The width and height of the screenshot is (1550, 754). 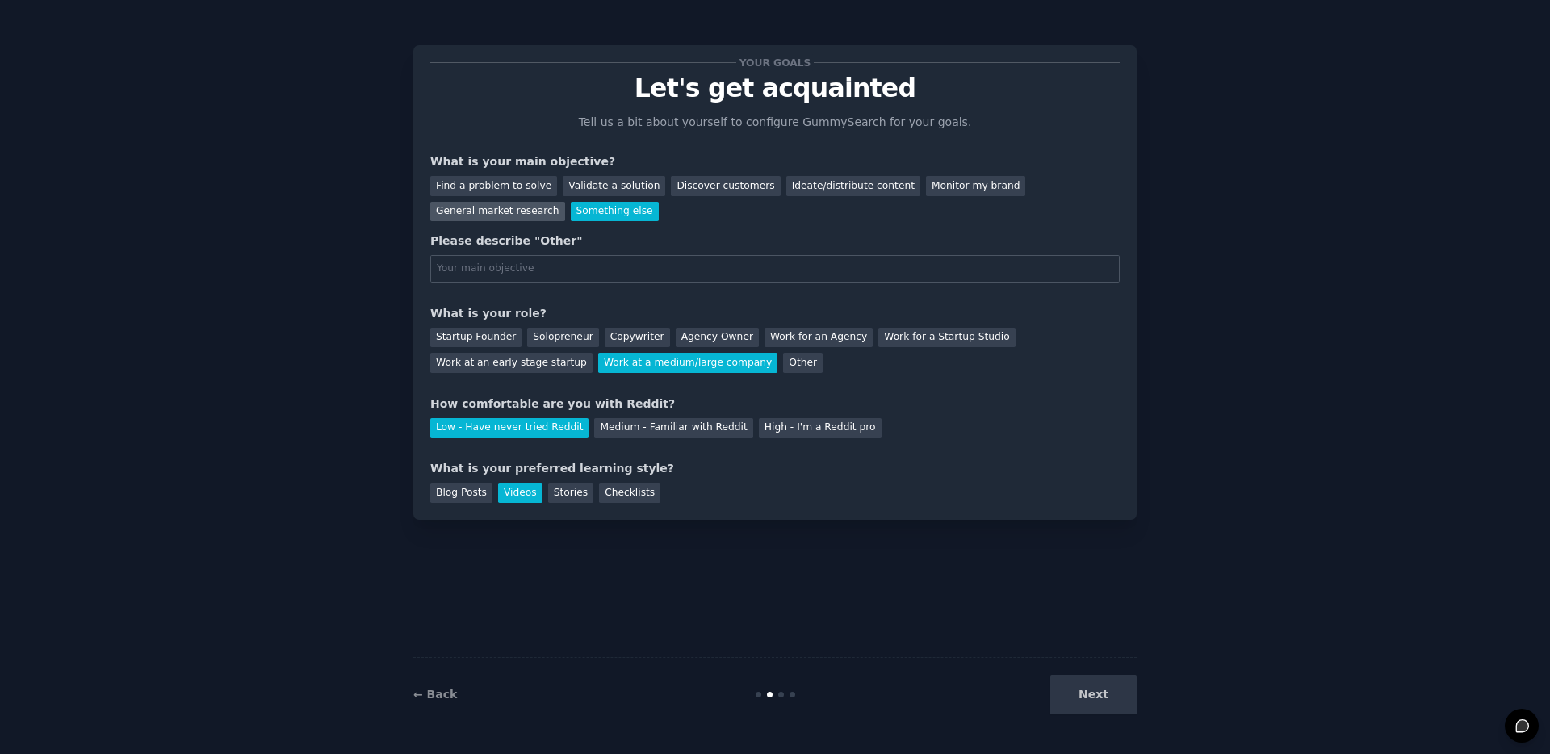 What do you see at coordinates (688, 362) in the screenshot?
I see `div: Work at a medium/large company` at bounding box center [688, 362].